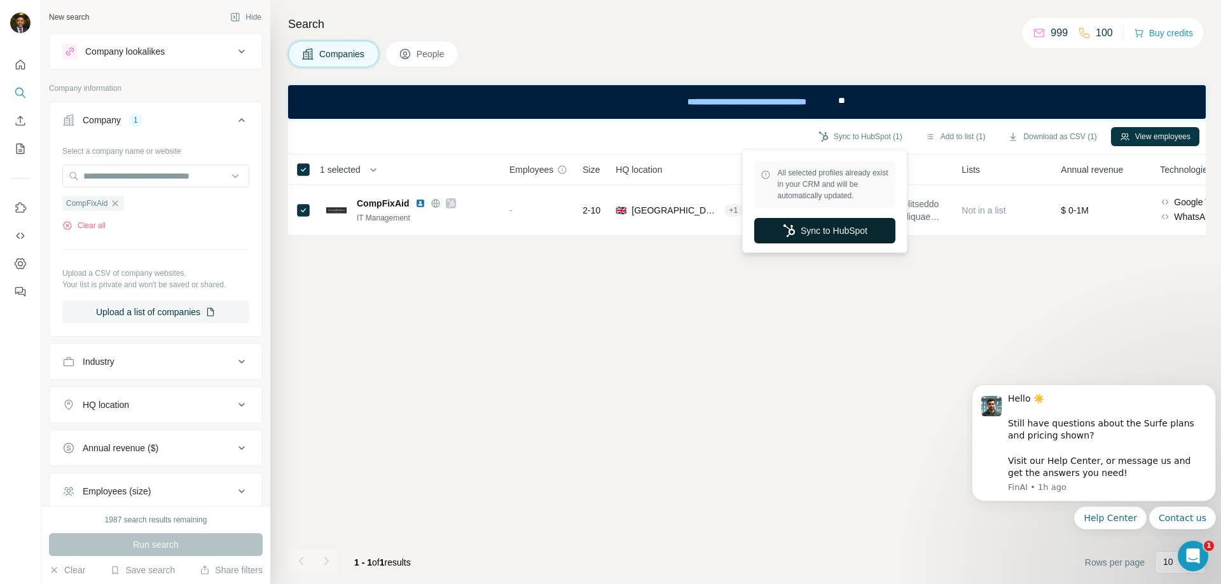 The height and width of the screenshot is (584, 1221). What do you see at coordinates (156, 448) in the screenshot?
I see `button: Annual revenue ($)` at bounding box center [156, 448].